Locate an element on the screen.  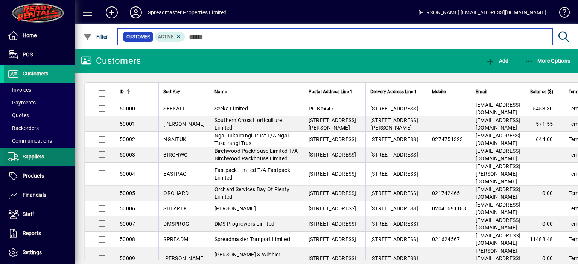
span: Customer is located at coordinates (138, 37).